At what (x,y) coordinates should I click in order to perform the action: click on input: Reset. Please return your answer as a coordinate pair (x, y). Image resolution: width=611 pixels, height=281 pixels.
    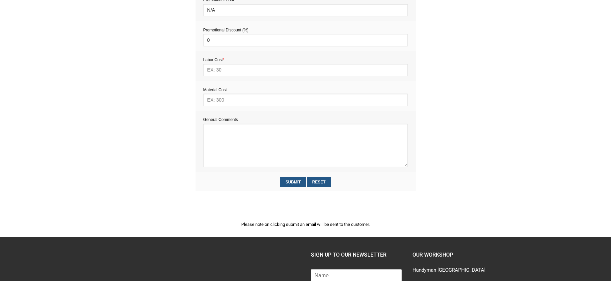
    Looking at the image, I should click on (319, 181).